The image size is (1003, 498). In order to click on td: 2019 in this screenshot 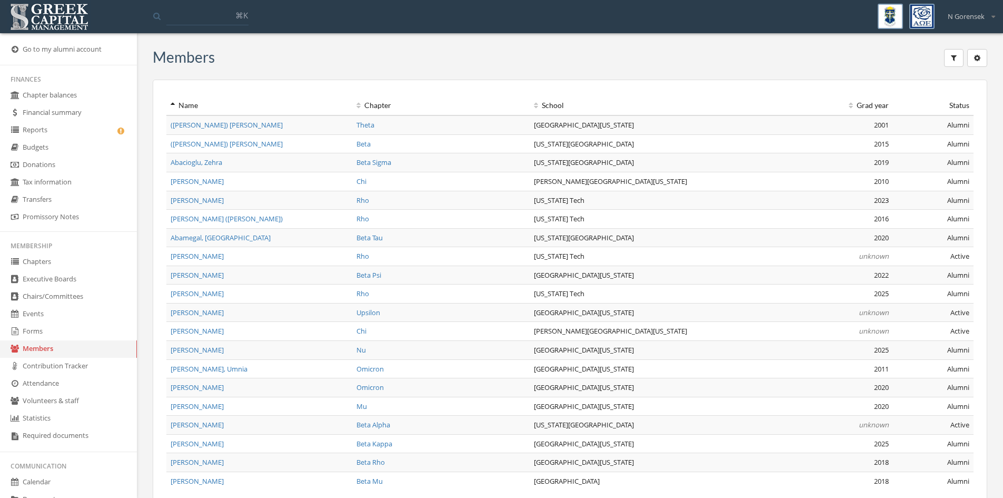, I will do `click(833, 163)`.